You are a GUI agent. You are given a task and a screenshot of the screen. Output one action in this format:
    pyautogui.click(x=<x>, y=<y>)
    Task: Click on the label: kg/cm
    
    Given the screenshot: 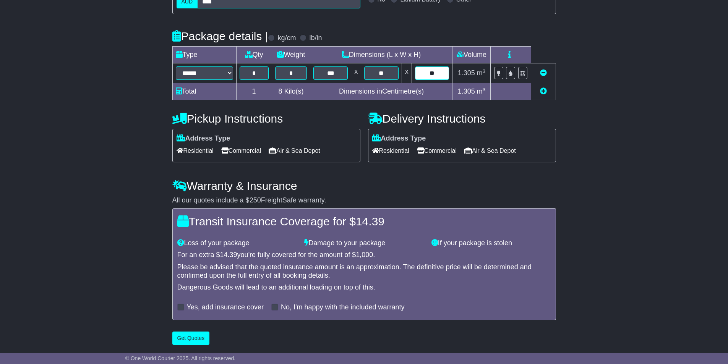 What is the action you would take?
    pyautogui.click(x=287, y=38)
    